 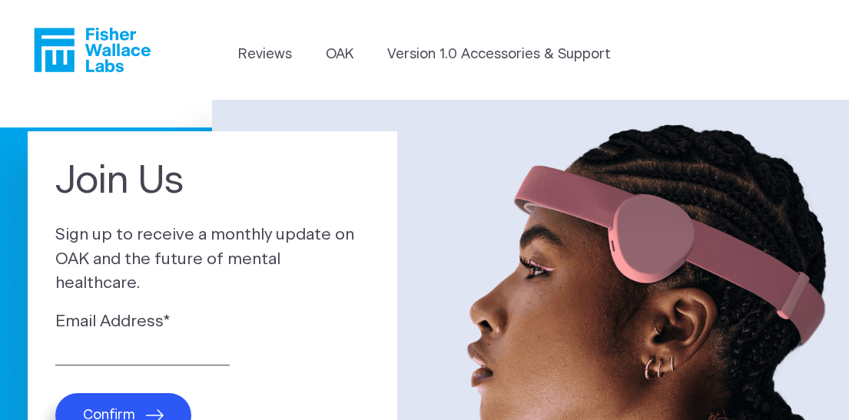 I want to click on a: OAK, so click(x=340, y=55).